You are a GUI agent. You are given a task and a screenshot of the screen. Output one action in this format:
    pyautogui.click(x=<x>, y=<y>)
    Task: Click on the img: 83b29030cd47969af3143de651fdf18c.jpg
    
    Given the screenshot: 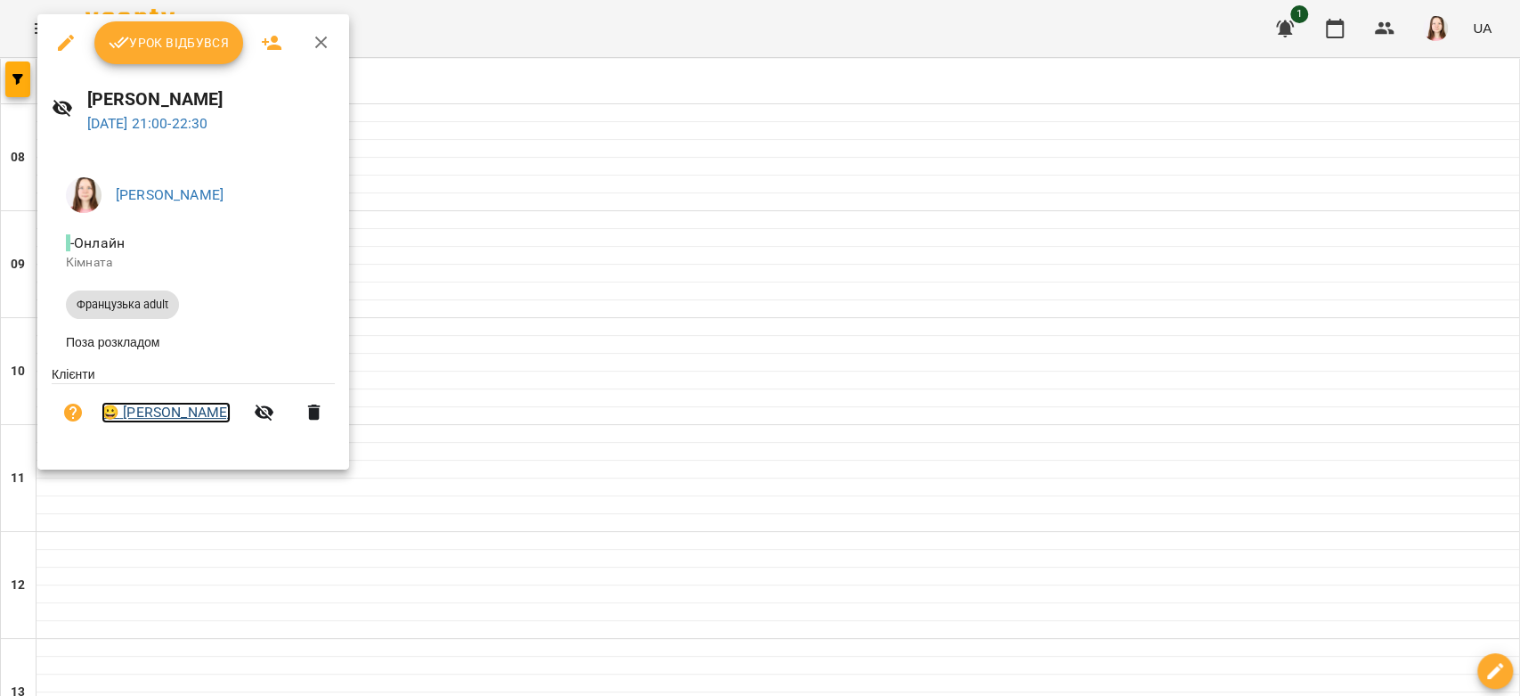 What is the action you would take?
    pyautogui.click(x=84, y=195)
    